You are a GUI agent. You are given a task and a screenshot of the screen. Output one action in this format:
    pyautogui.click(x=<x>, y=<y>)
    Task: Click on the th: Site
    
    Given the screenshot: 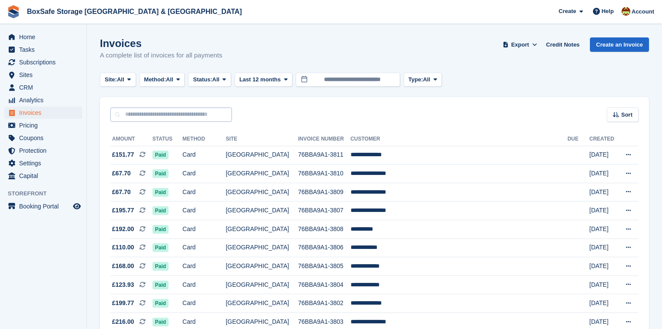 What is the action you would take?
    pyautogui.click(x=262, y=139)
    